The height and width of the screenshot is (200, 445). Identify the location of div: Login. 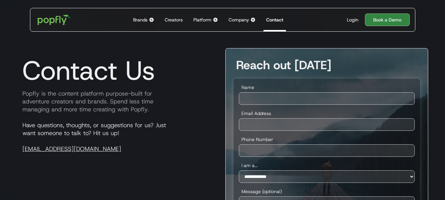
(353, 20).